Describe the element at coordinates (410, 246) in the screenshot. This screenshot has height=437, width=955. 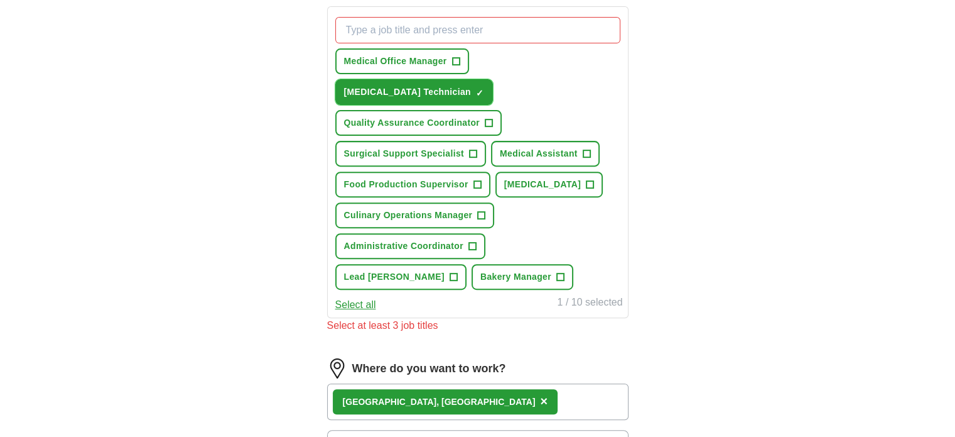
I see `button: Administrative Coordinator` at that location.